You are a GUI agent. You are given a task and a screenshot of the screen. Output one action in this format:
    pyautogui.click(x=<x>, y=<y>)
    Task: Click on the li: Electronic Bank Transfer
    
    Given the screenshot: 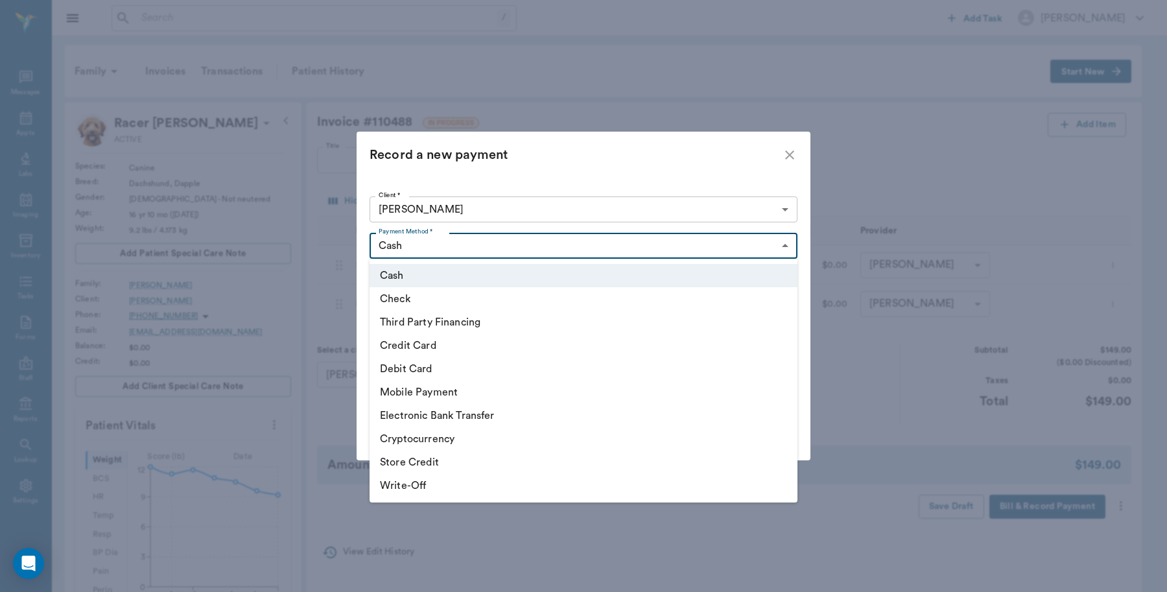 What is the action you would take?
    pyautogui.click(x=584, y=416)
    